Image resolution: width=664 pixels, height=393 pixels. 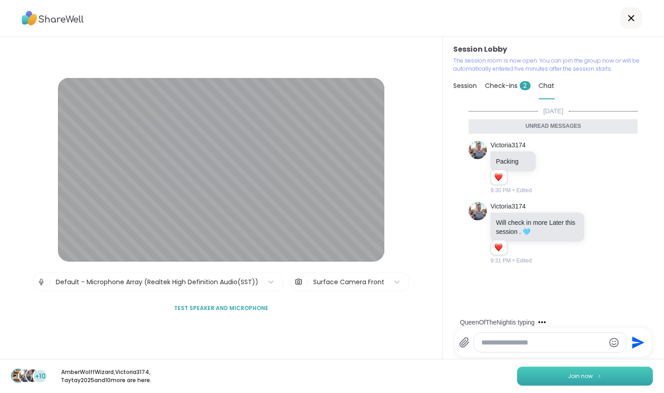 What do you see at coordinates (553, 65) in the screenshot?
I see `p: The session room is now open. You can join the group now or will be automatically entered five mi...` at bounding box center [553, 65].